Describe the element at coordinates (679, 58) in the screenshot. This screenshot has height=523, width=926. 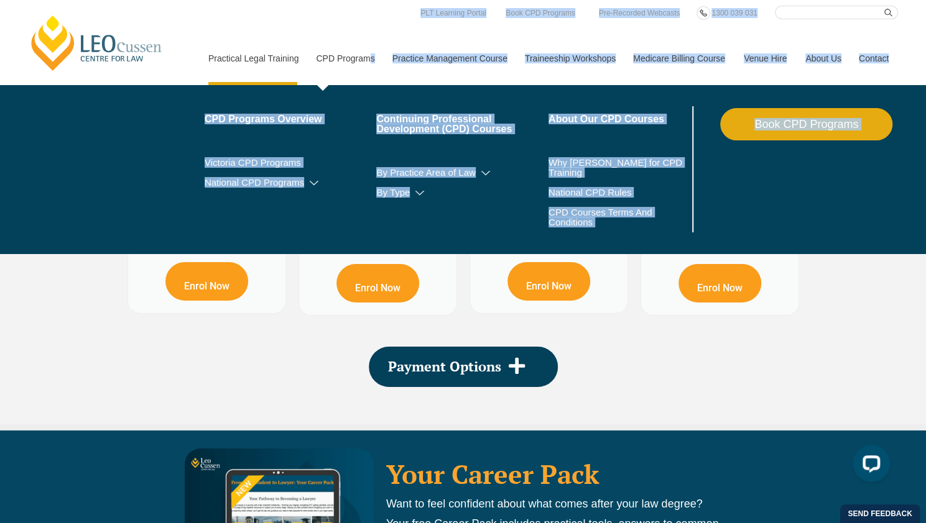
I see `a: Medicare Billing Course` at that location.